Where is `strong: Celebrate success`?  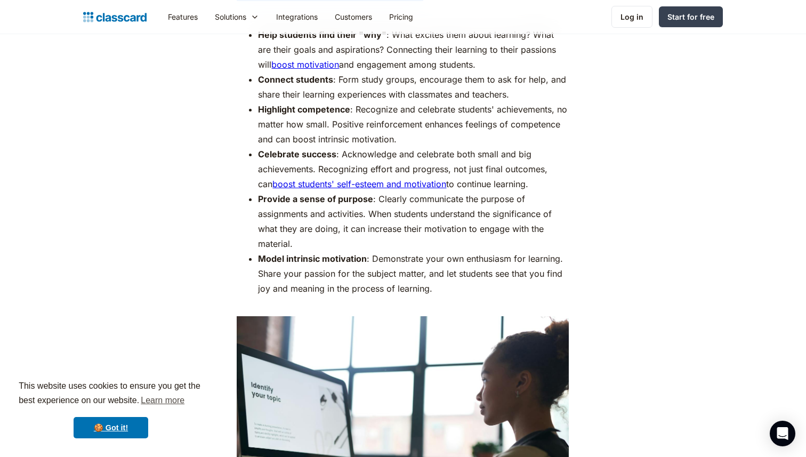
strong: Celebrate success is located at coordinates (297, 154).